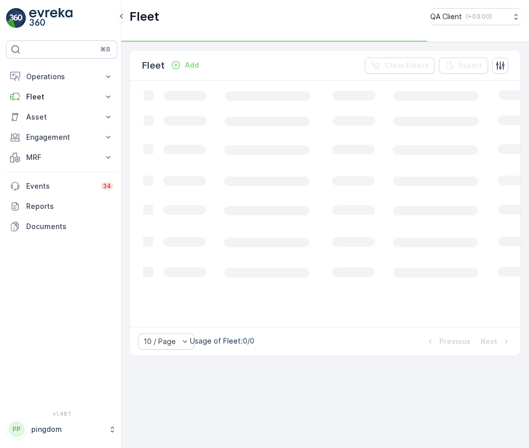  What do you see at coordinates (62, 157) in the screenshot?
I see `p: MRF` at bounding box center [62, 157].